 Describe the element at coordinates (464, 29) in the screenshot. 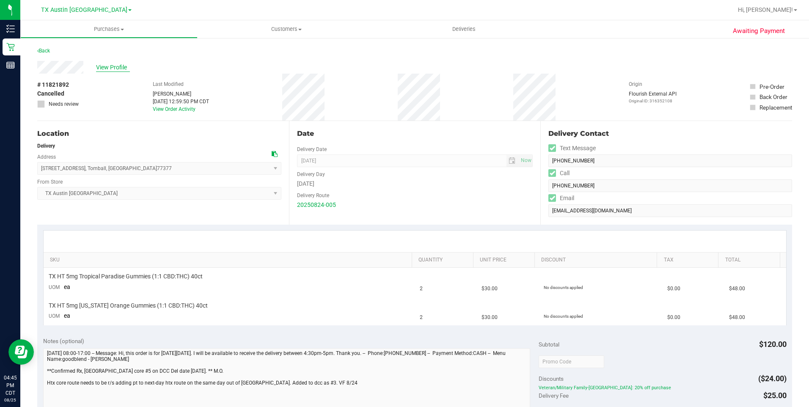

I see `a: Deliveries` at that location.